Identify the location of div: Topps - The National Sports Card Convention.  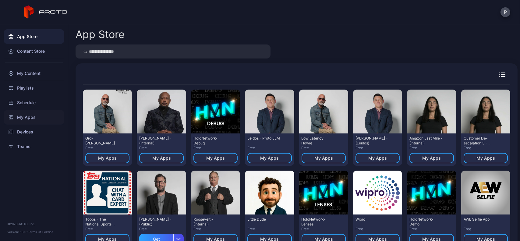
(102, 222).